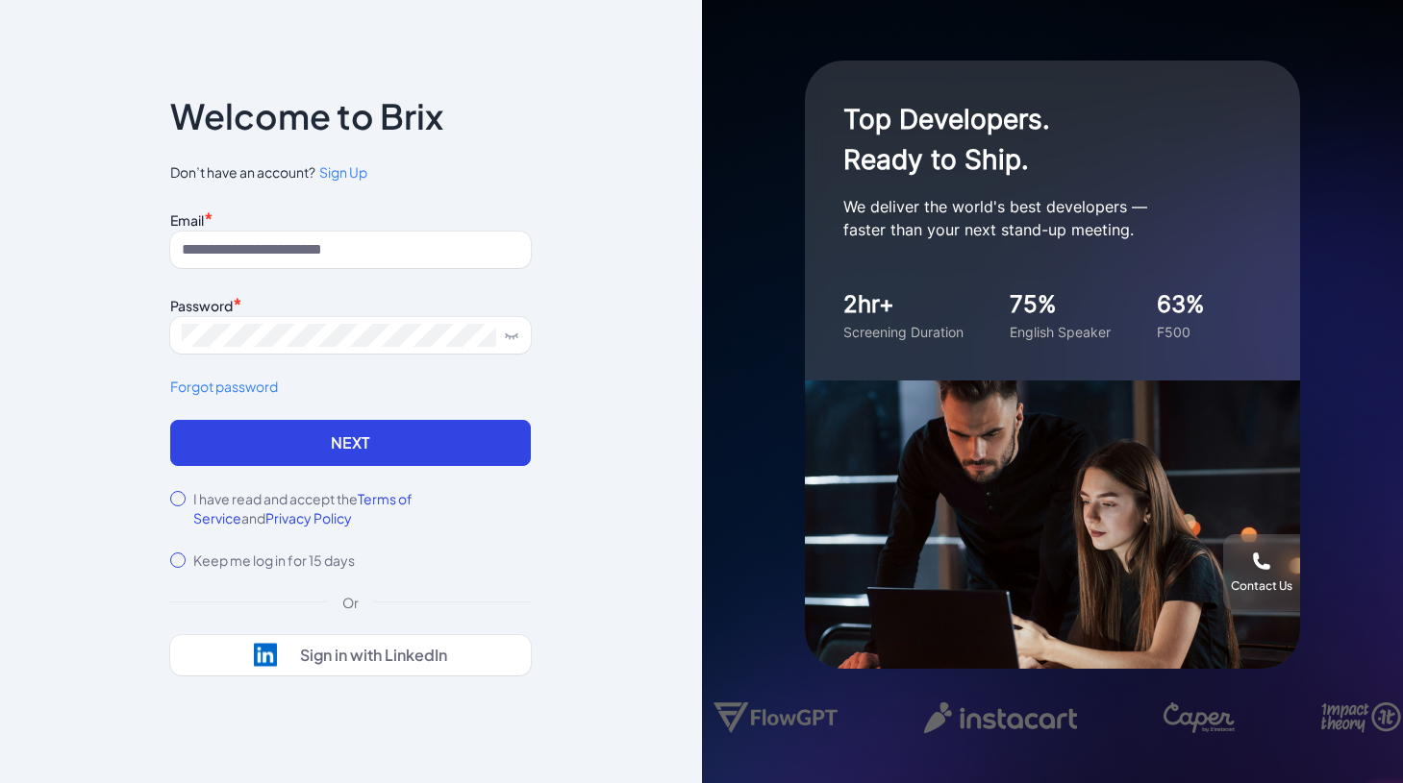  What do you see at coordinates (350, 656) in the screenshot?
I see `button: Sign in with LinkedIn` at bounding box center [350, 656].